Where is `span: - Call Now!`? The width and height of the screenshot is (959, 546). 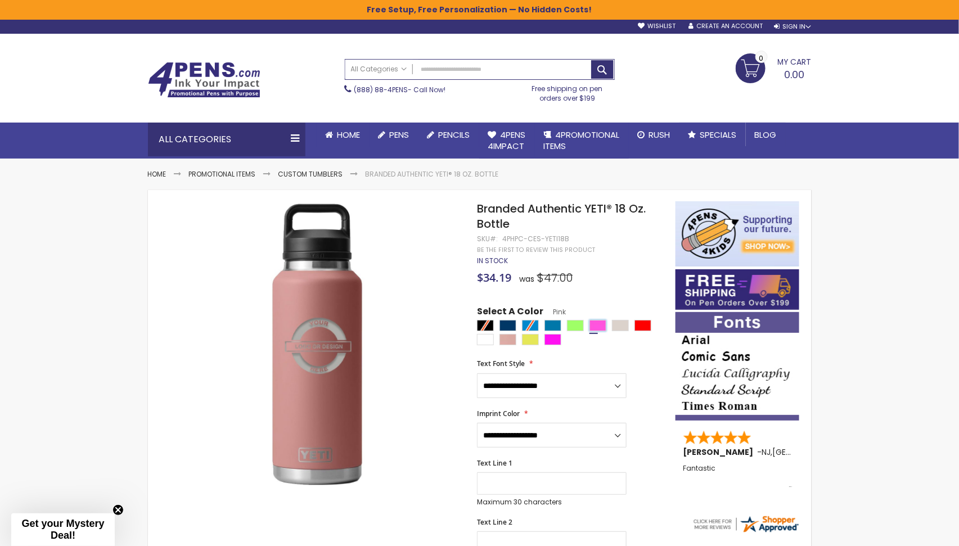
span: - Call Now! is located at coordinates (400, 89).